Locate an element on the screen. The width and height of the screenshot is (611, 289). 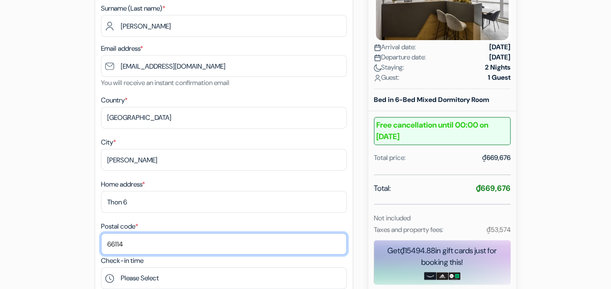
label: Postal code is located at coordinates (119, 226).